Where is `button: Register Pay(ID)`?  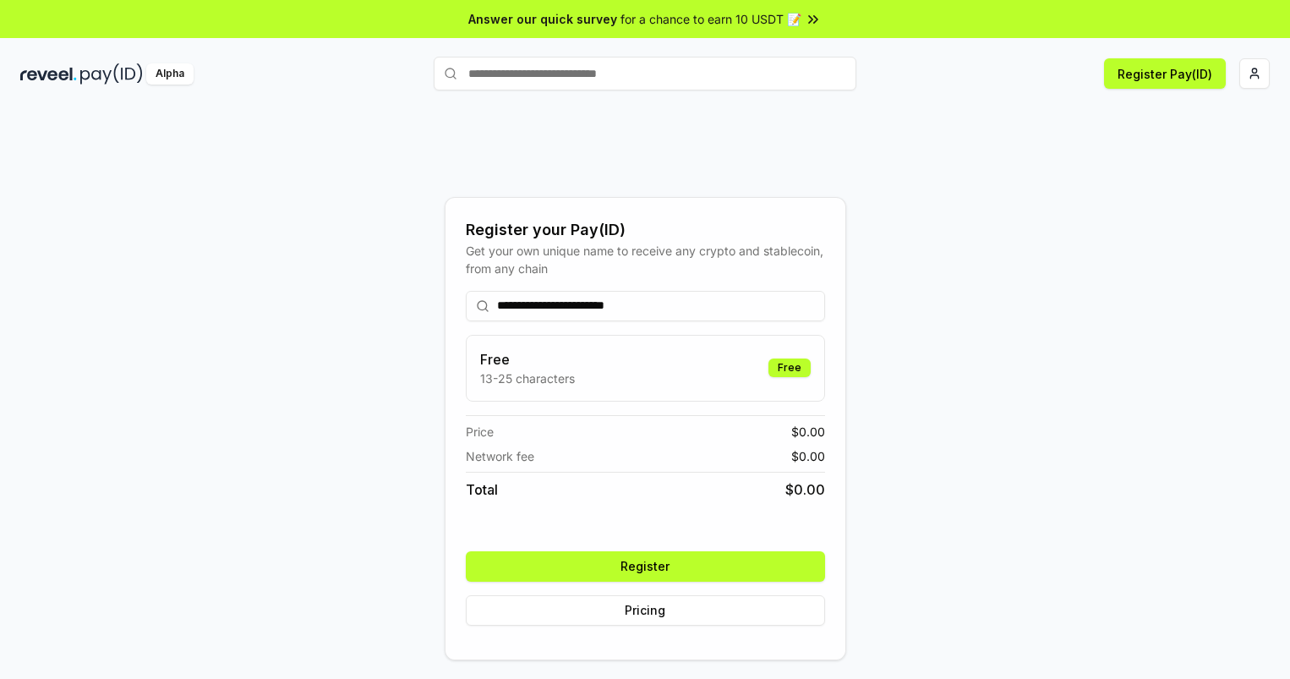
button: Register Pay(ID) is located at coordinates (1165, 74).